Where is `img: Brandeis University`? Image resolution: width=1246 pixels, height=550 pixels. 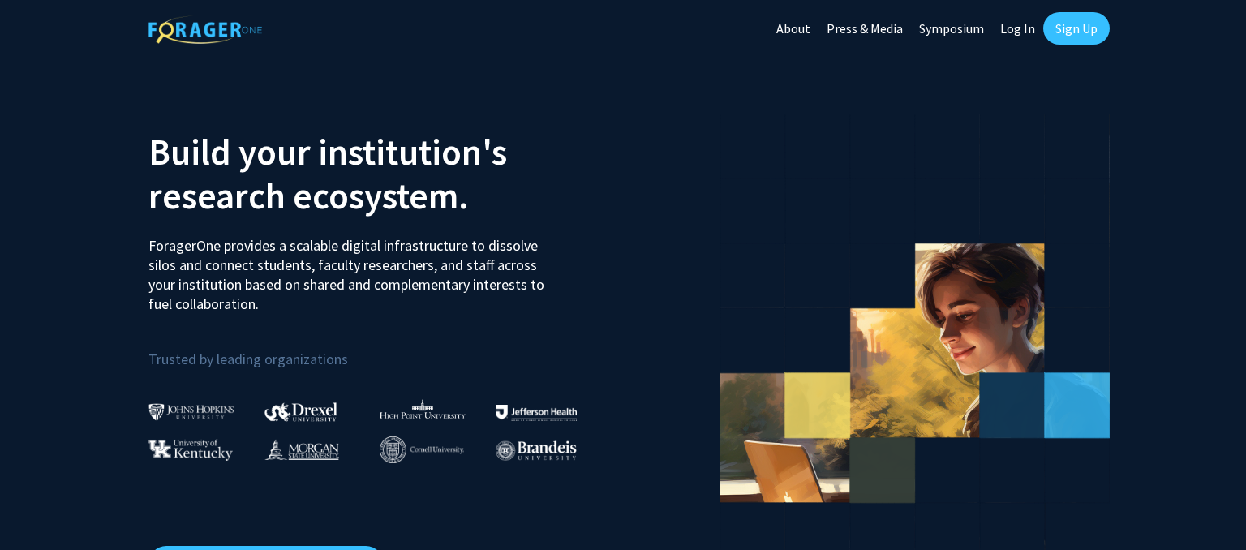 img: Brandeis University is located at coordinates (536, 450).